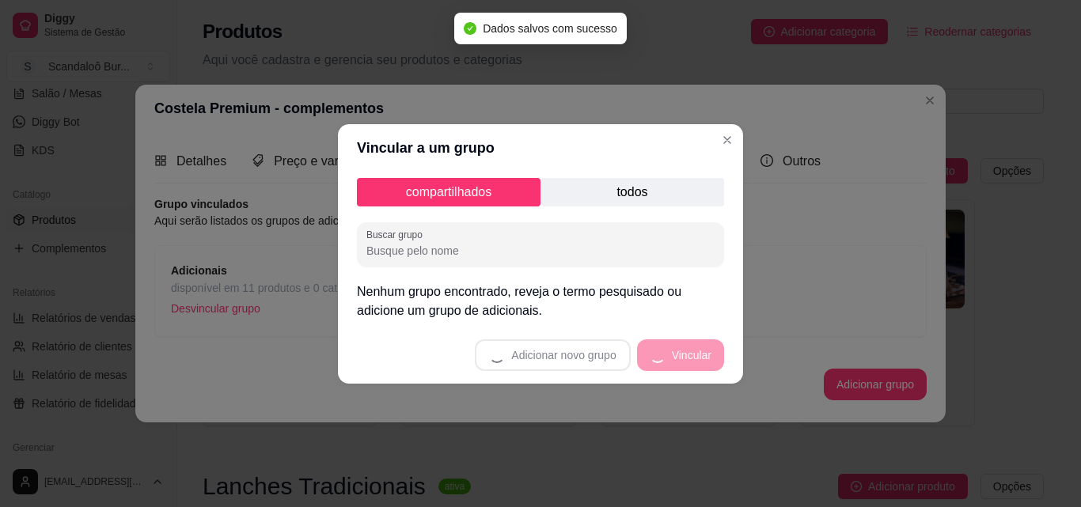 Image resolution: width=1081 pixels, height=507 pixels. What do you see at coordinates (449, 192) in the screenshot?
I see `p: compartilhados` at bounding box center [449, 192].